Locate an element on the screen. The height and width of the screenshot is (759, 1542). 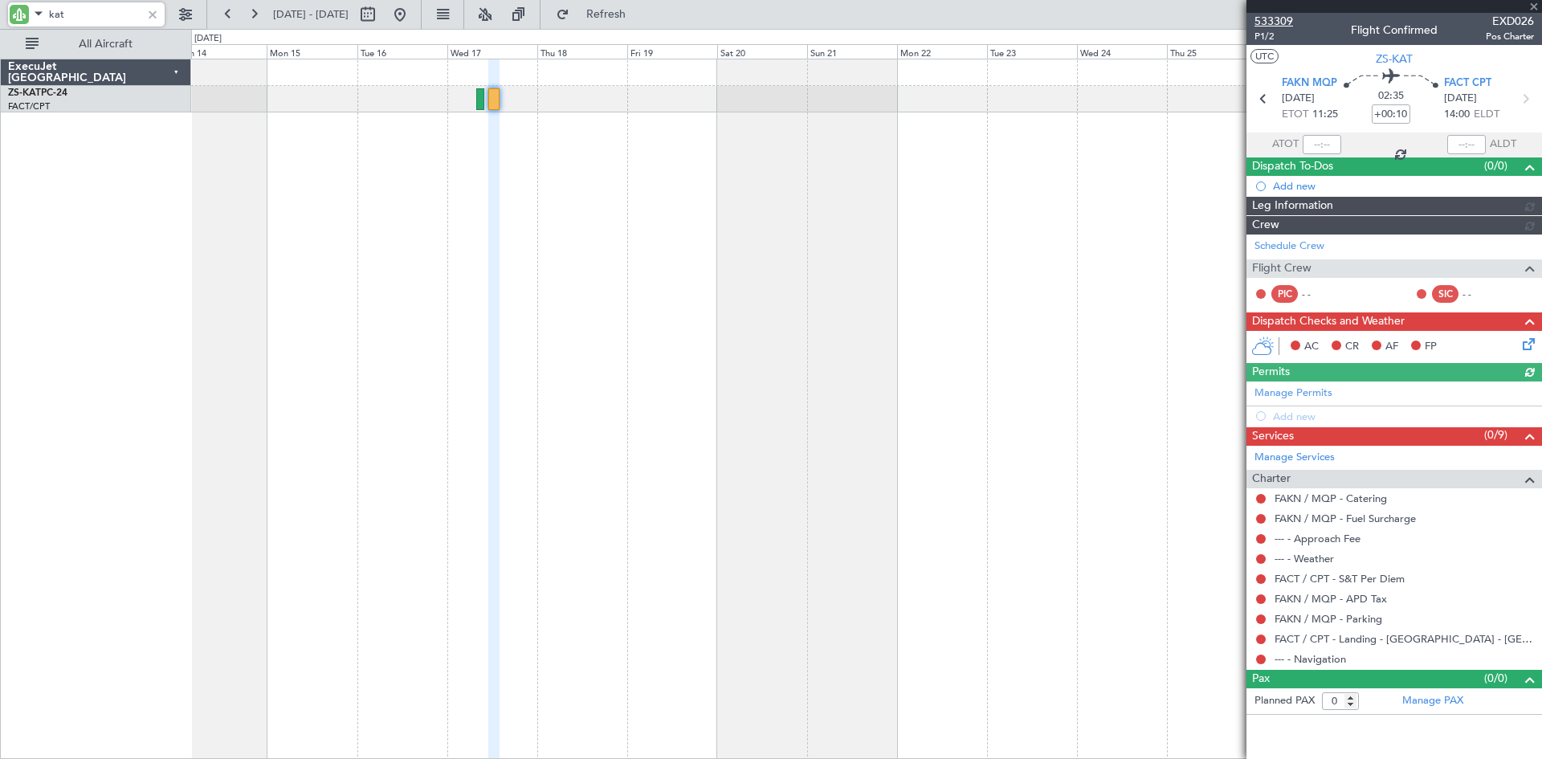
a: ZS-KATPC-24 is located at coordinates (38, 93).